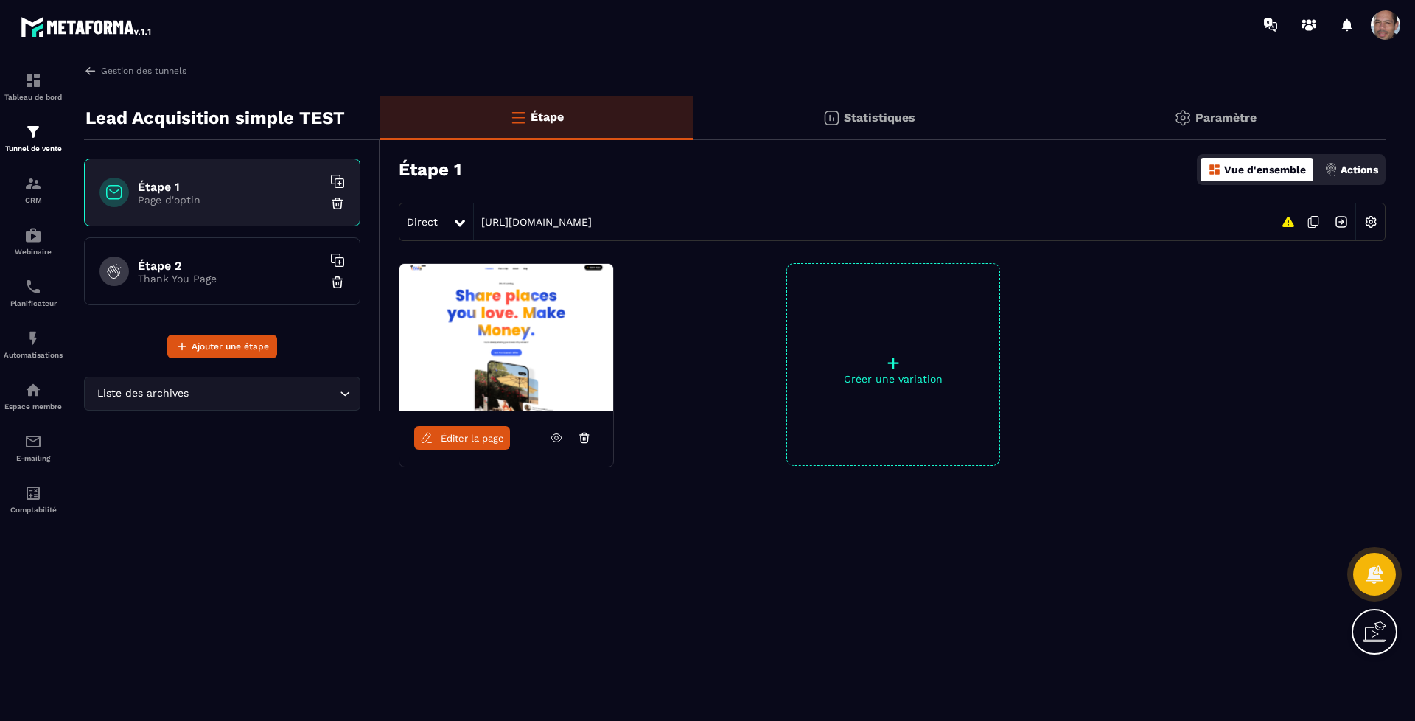 The image size is (1415, 721). Describe the element at coordinates (33, 148) in the screenshot. I see `p: Tunnel de vente` at that location.